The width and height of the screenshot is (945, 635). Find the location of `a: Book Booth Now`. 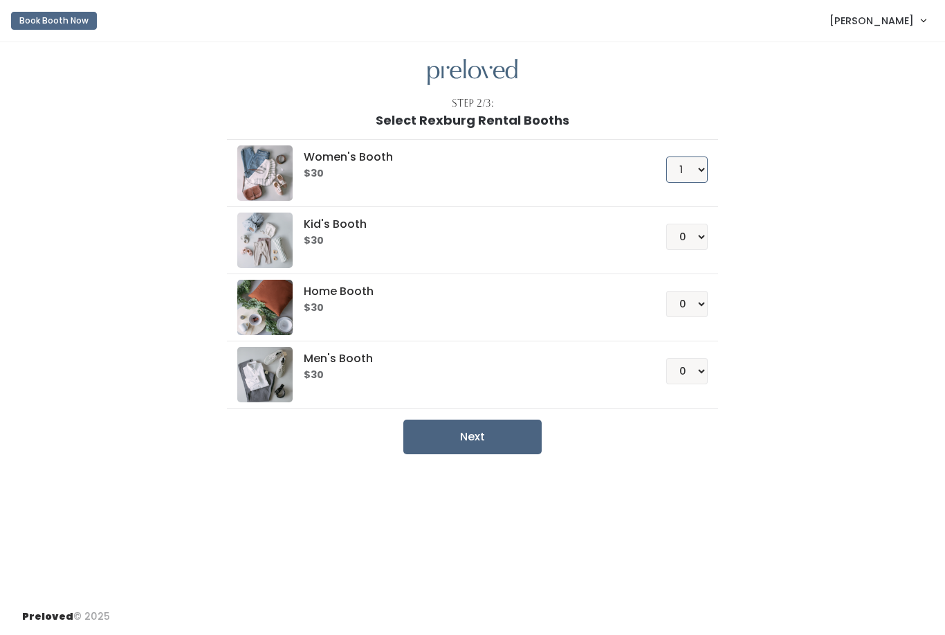

a: Book Booth Now is located at coordinates (54, 21).